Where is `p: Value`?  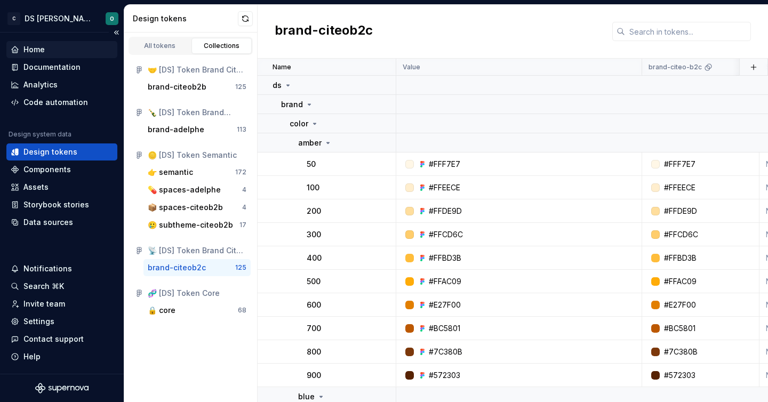
p: Value is located at coordinates (411, 67).